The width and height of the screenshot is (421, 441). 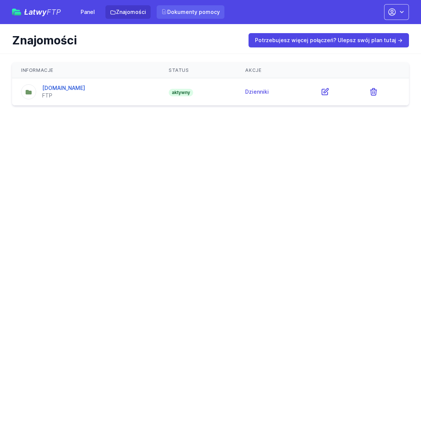 What do you see at coordinates (17, 12) in the screenshot?
I see `img: easyftp_logo.png` at bounding box center [17, 12].